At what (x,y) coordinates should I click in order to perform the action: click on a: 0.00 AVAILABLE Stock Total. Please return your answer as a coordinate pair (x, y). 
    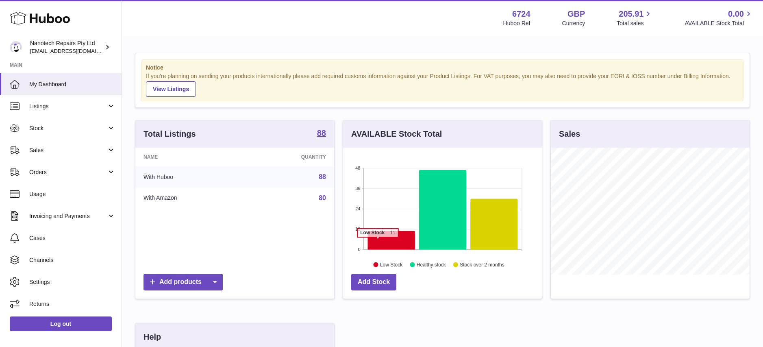
    Looking at the image, I should click on (719, 18).